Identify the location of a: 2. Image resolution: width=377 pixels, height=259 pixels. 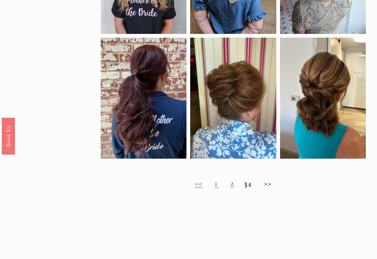
(232, 183).